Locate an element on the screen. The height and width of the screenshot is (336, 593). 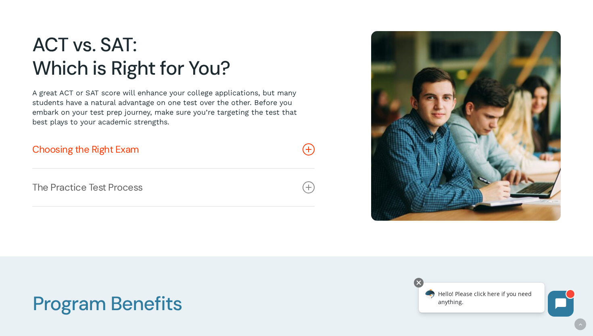
a: The Practice Test Process is located at coordinates (174, 187).